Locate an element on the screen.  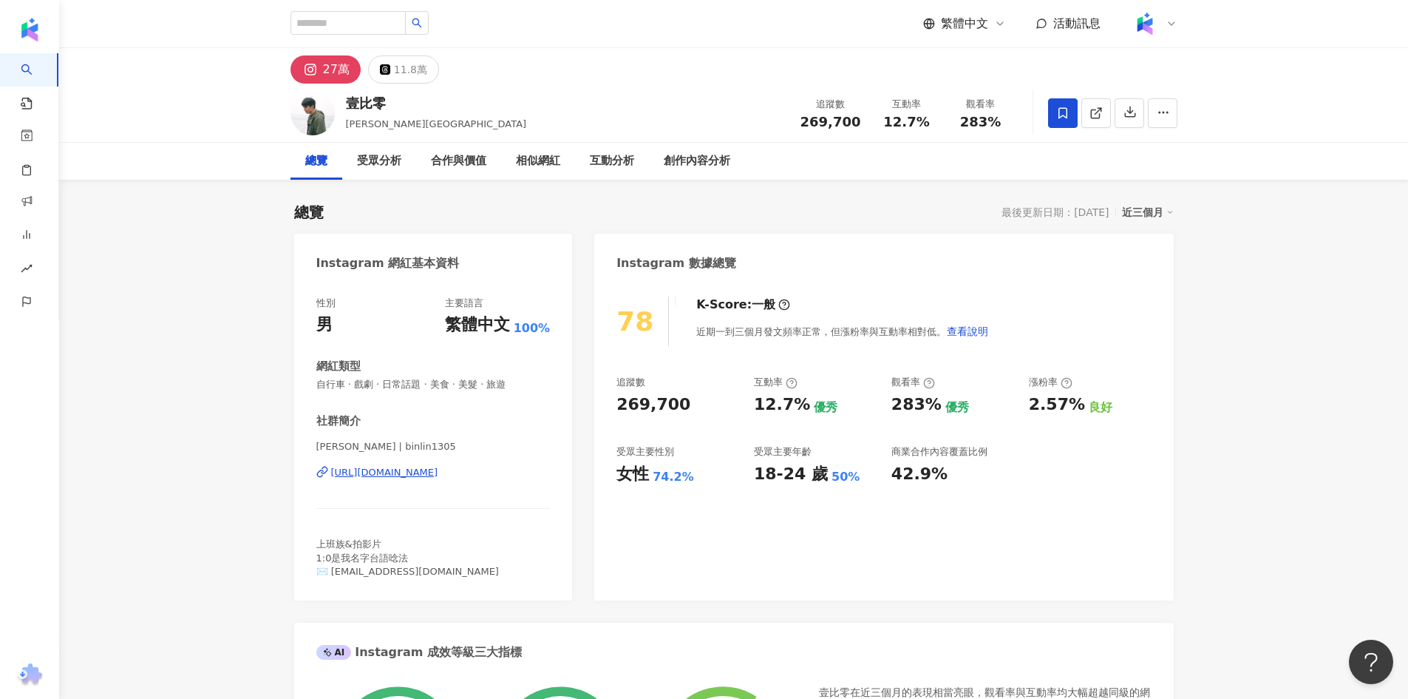
div: 良好 is located at coordinates (1101, 407).